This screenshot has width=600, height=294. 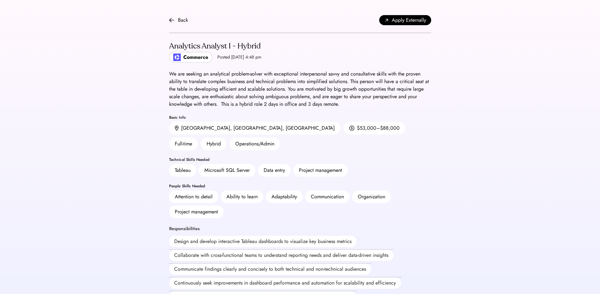 I want to click on div: Ability to learn, so click(x=242, y=197).